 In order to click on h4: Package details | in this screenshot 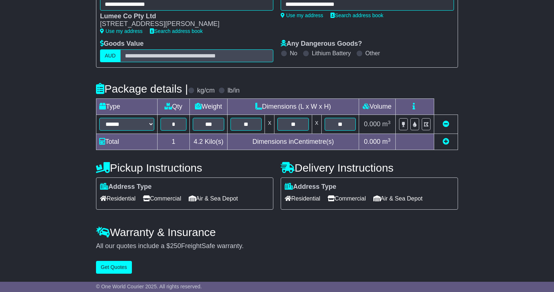, I will do `click(142, 89)`.